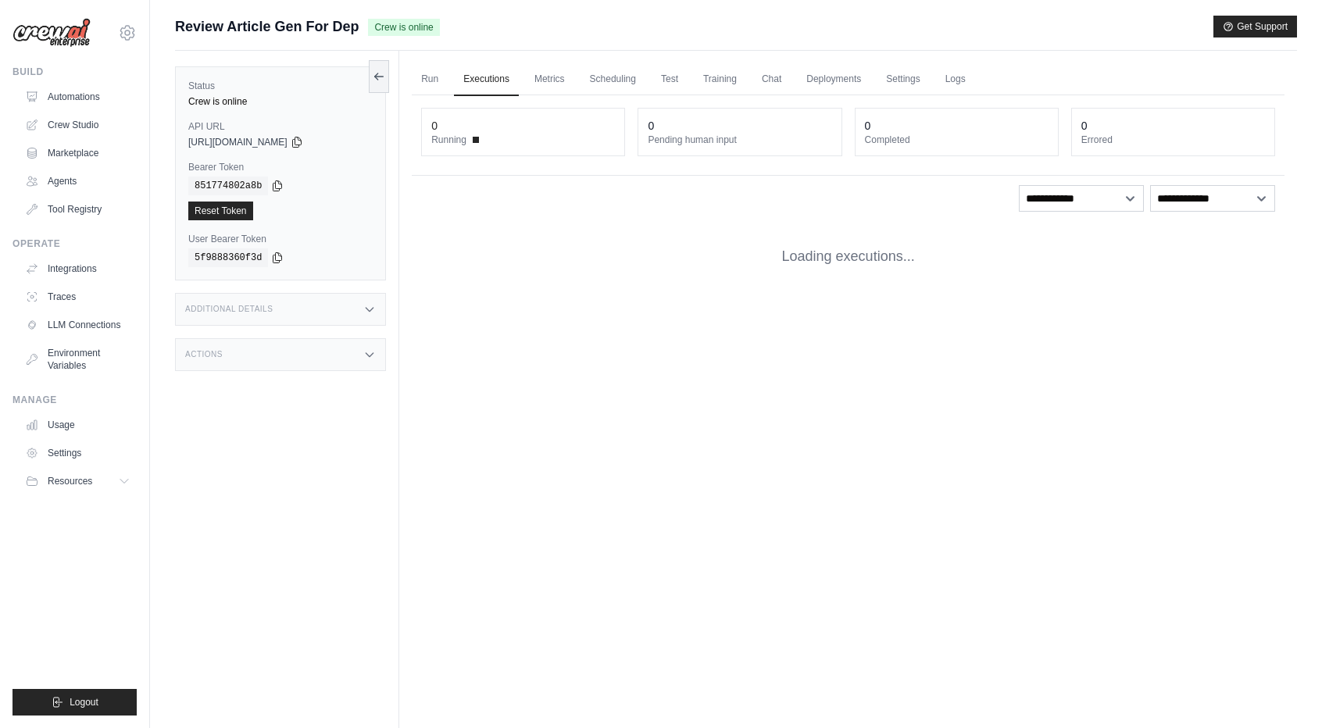 The image size is (1322, 728). I want to click on a: Deployments, so click(834, 80).